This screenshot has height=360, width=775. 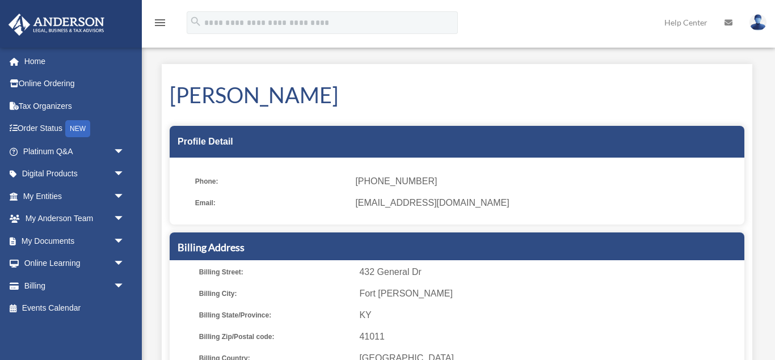 What do you see at coordinates (75, 219) in the screenshot?
I see `a: My Anderson Teamarrow_drop_down` at bounding box center [75, 219].